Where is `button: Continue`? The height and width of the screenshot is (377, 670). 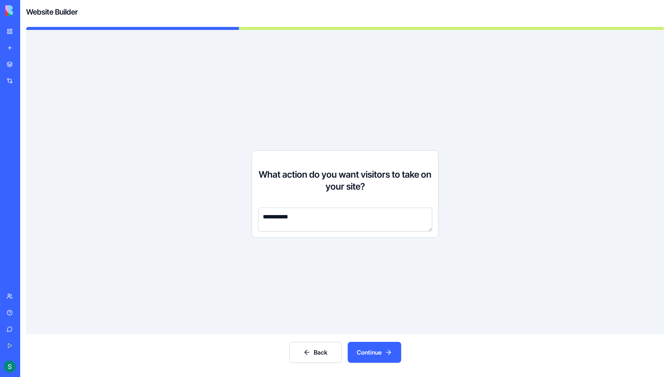
button: Continue is located at coordinates (374, 352).